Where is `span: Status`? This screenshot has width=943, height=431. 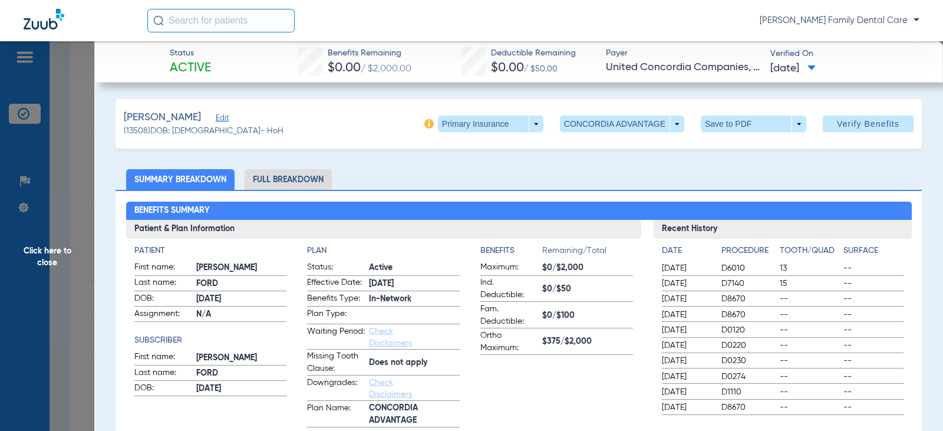
span: Status is located at coordinates (190, 53).